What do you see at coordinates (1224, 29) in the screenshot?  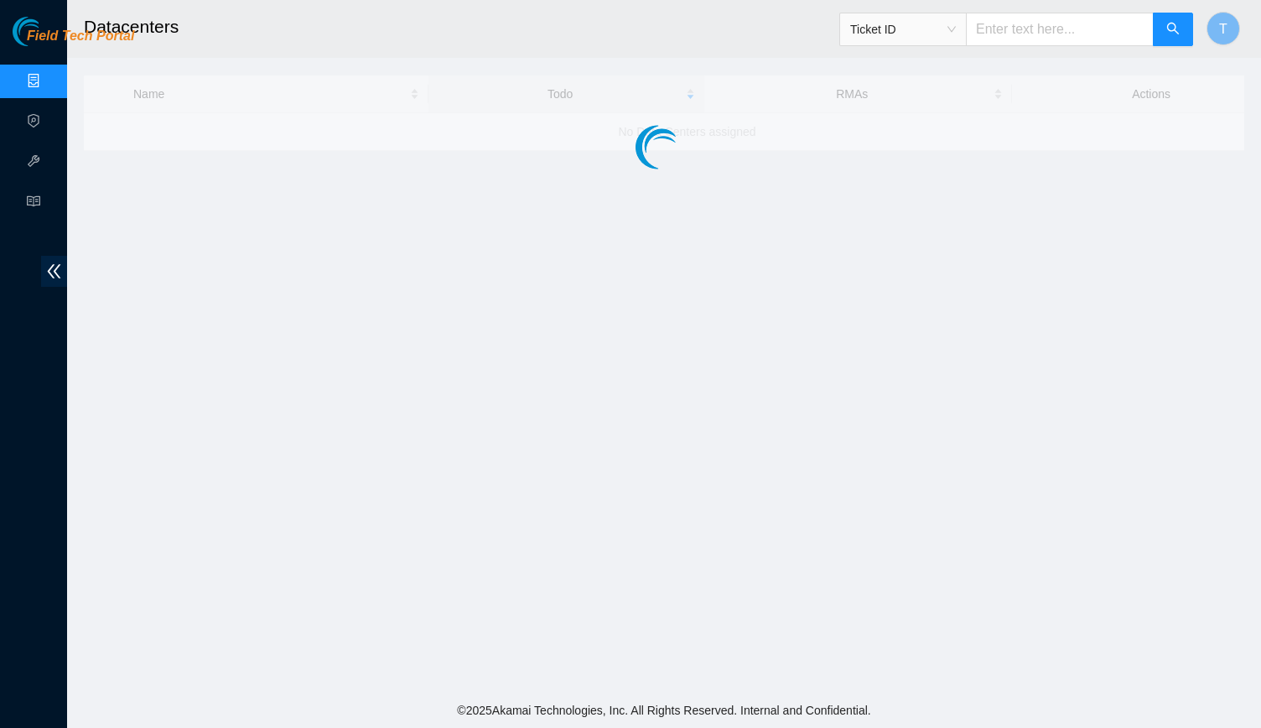 I see `button: T` at bounding box center [1224, 29].